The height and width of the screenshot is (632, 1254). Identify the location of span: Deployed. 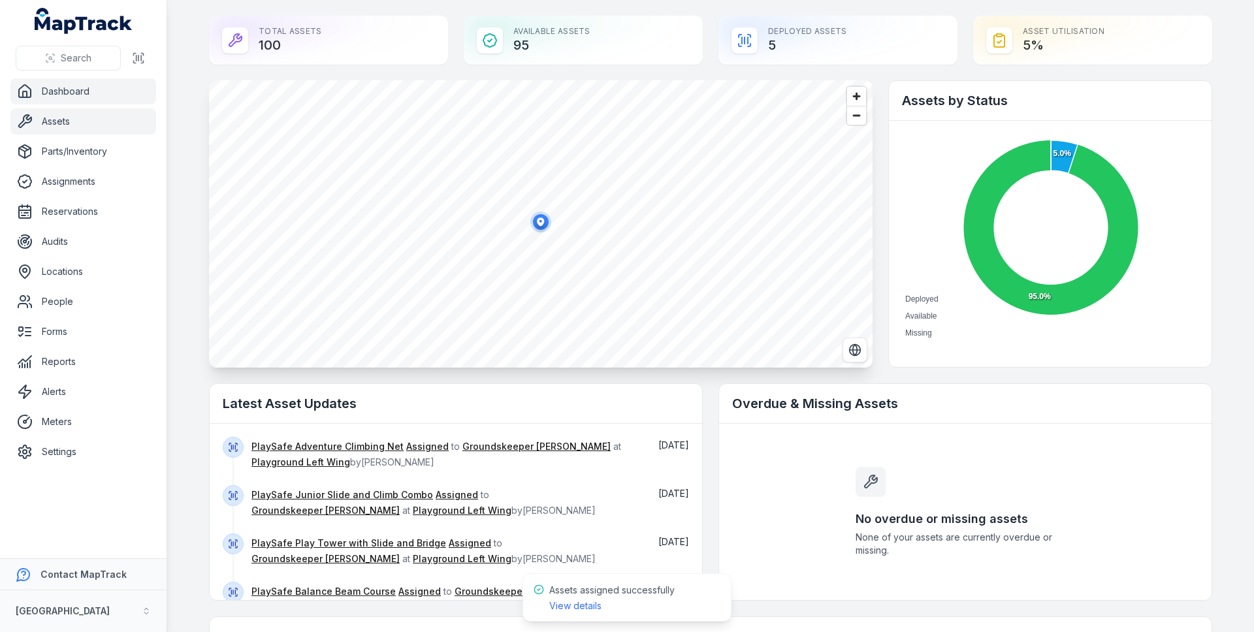
(922, 299).